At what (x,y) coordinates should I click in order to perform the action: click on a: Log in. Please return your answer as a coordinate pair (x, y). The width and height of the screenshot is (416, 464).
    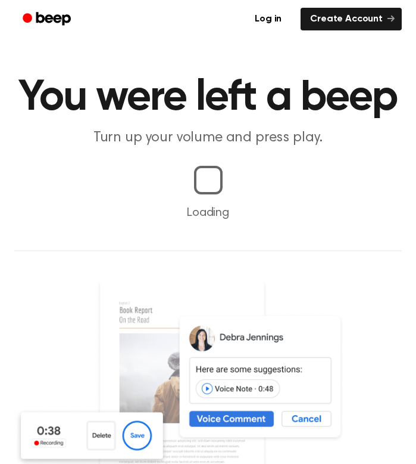
    Looking at the image, I should click on (268, 19).